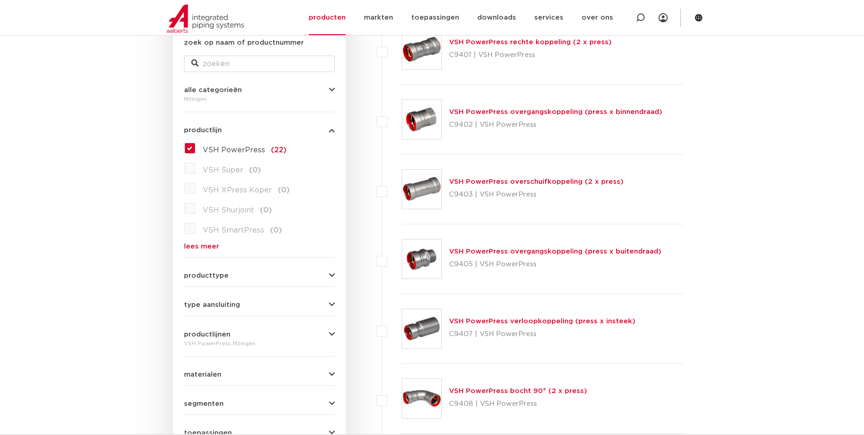 The image size is (864, 435). Describe the element at coordinates (259, 275) in the screenshot. I see `button: producttype` at that location.